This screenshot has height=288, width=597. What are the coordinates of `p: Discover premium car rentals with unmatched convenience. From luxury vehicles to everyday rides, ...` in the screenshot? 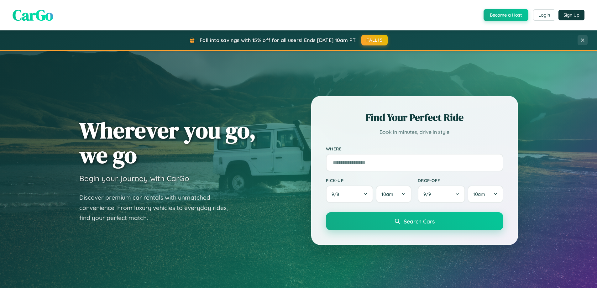 It's located at (158, 208).